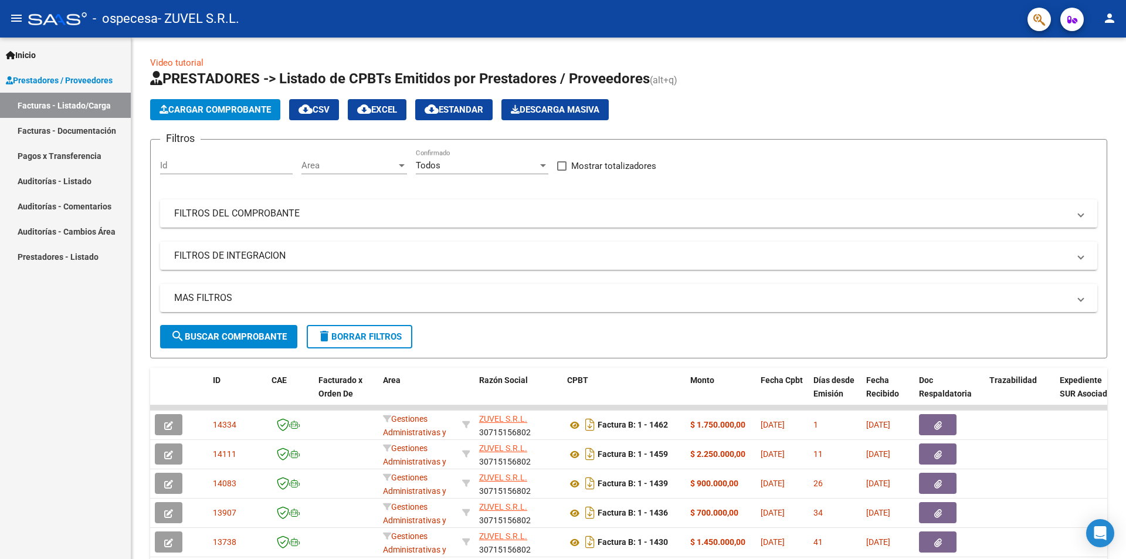 The height and width of the screenshot is (559, 1126). Describe the element at coordinates (340, 386) in the screenshot. I see `span: Facturado x Orden De` at that location.